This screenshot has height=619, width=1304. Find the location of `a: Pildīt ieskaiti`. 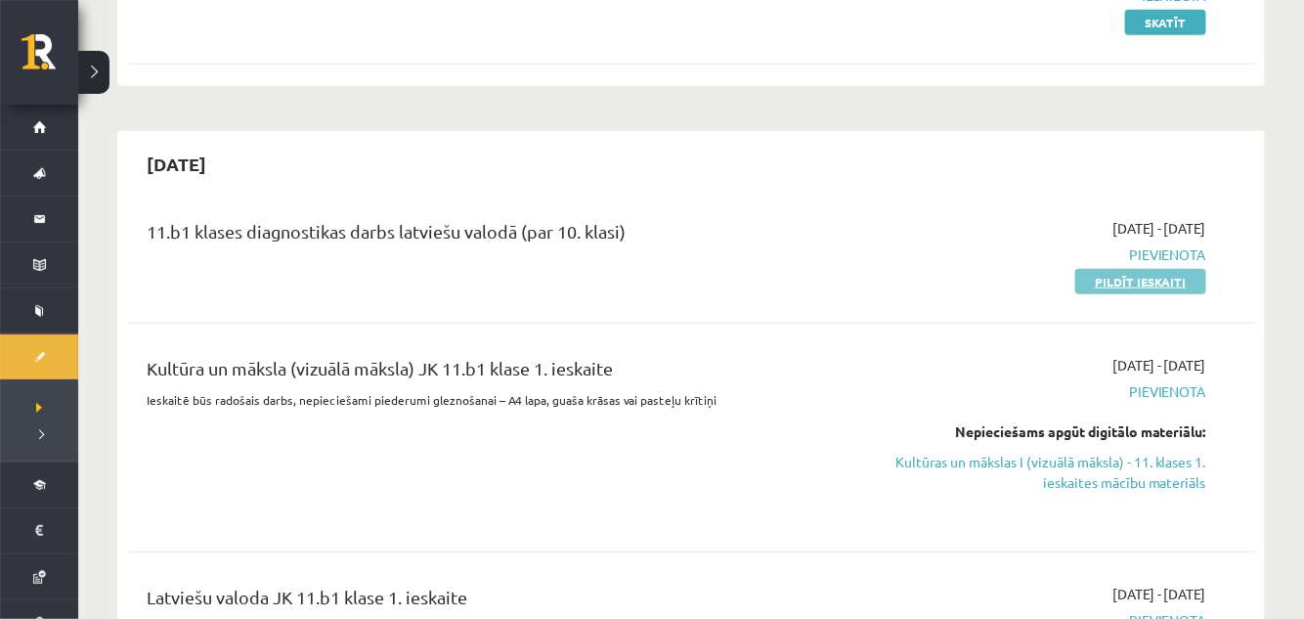

a: Pildīt ieskaiti is located at coordinates (1141, 282).